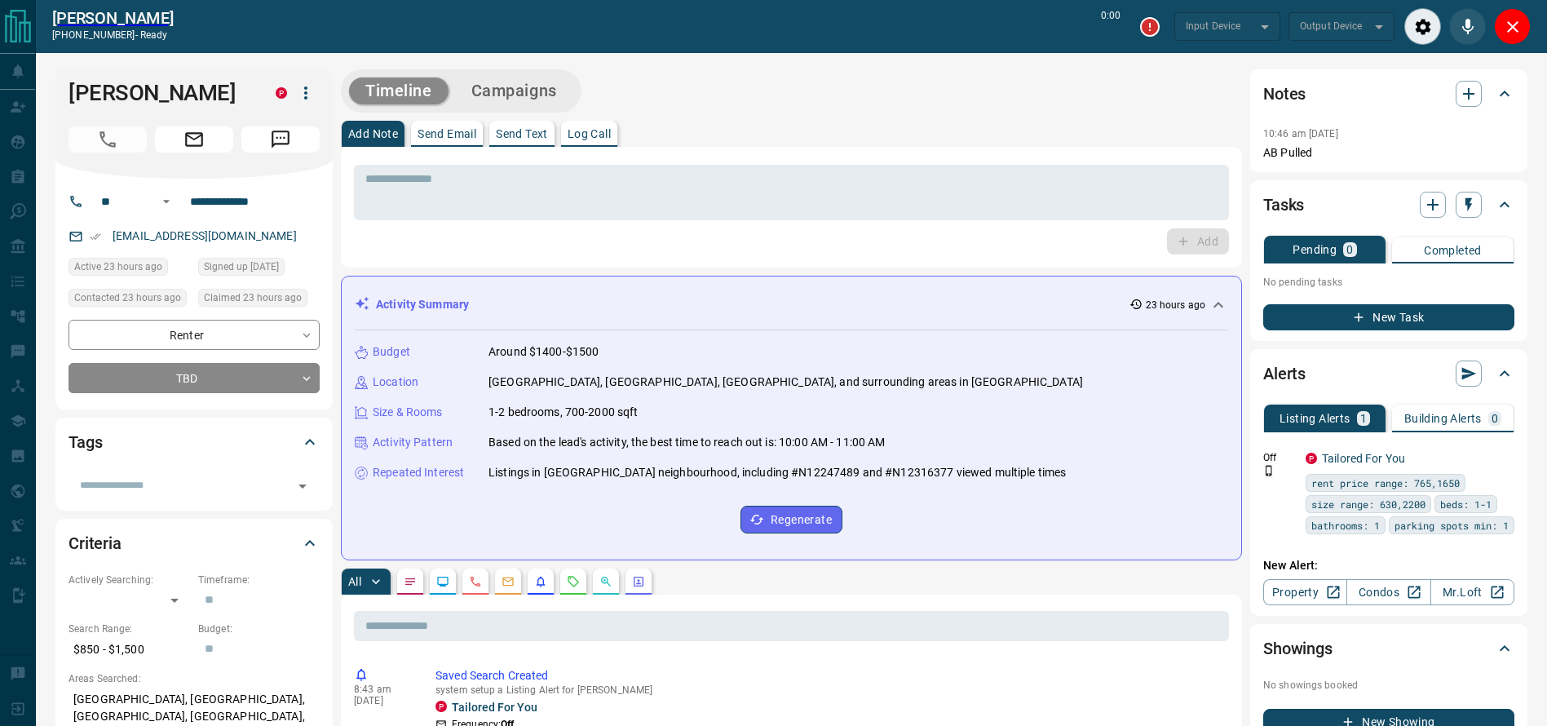 The height and width of the screenshot is (726, 1547). I want to click on p: Pending, so click(1315, 250).